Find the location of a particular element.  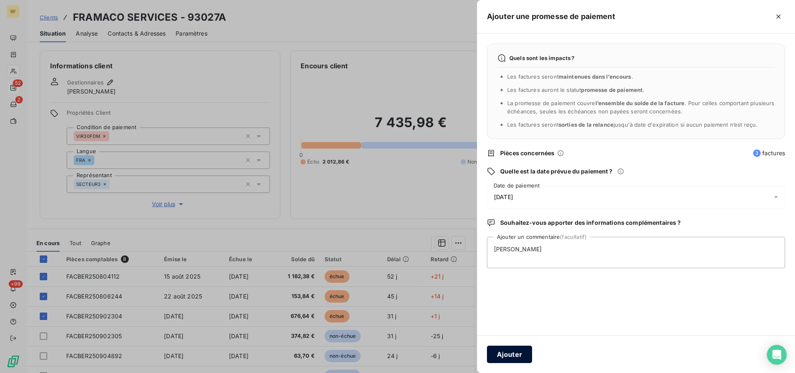

span: Les factures seront jusqu'à date d'expiration si aucun paiement n’est reçu. is located at coordinates (632, 125).